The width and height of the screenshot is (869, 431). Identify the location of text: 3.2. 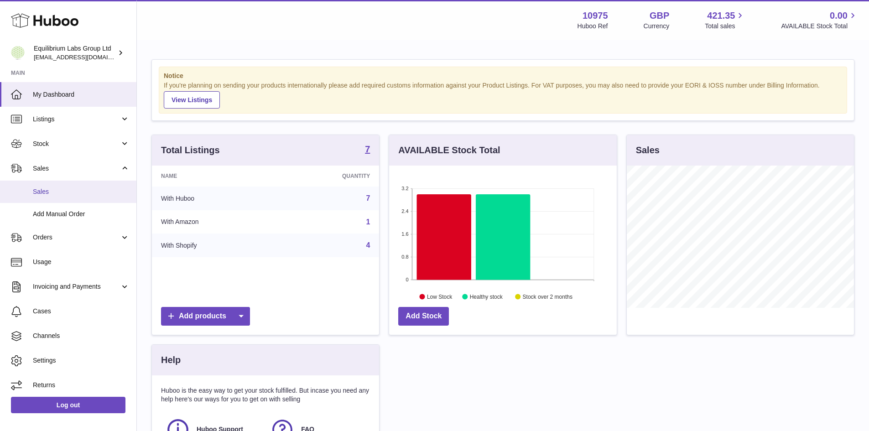
(405, 188).